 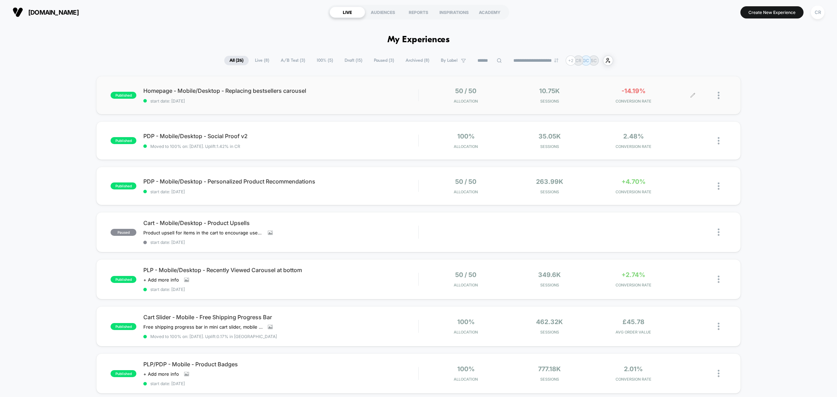 What do you see at coordinates (549, 322) in the screenshot?
I see `span: 462.32k` at bounding box center [549, 322].